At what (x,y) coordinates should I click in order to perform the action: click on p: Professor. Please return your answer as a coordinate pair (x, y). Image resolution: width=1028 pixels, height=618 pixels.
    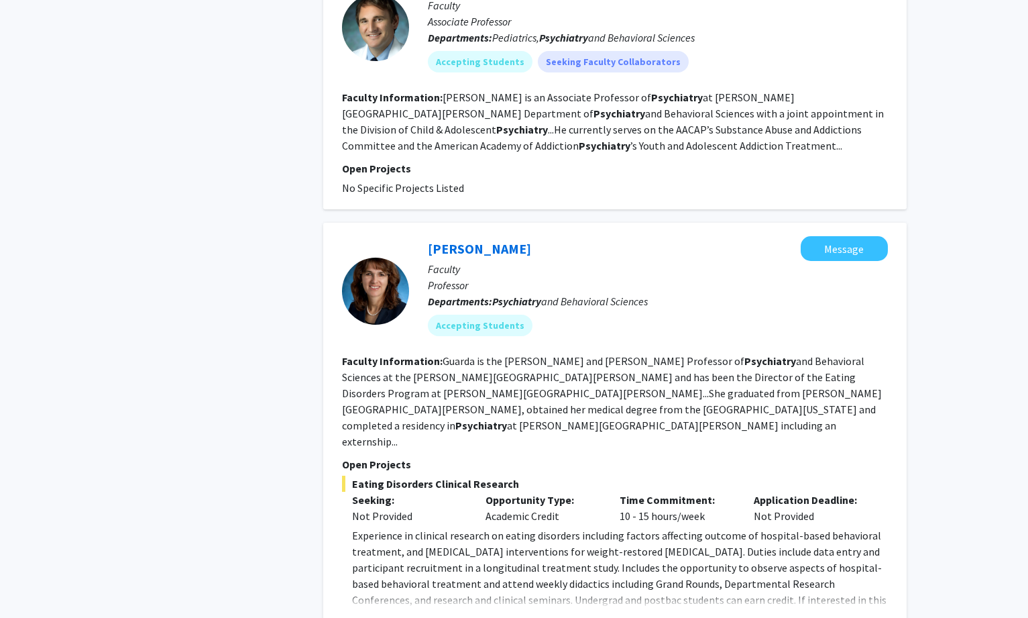
    Looking at the image, I should click on (658, 285).